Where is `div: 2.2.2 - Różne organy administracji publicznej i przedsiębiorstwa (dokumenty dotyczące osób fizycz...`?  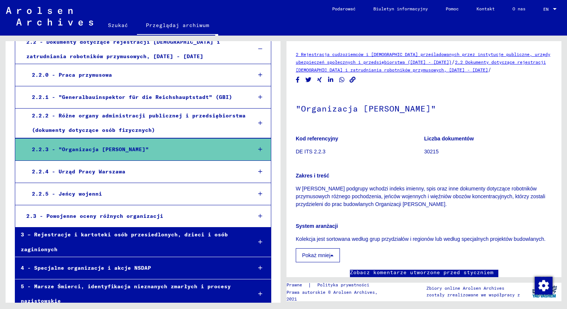 div: 2.2.2 - Różne organy administracji publicznej i przedsiębiorstwa (dokumenty dotyczące osób fizycz... is located at coordinates (136, 123).